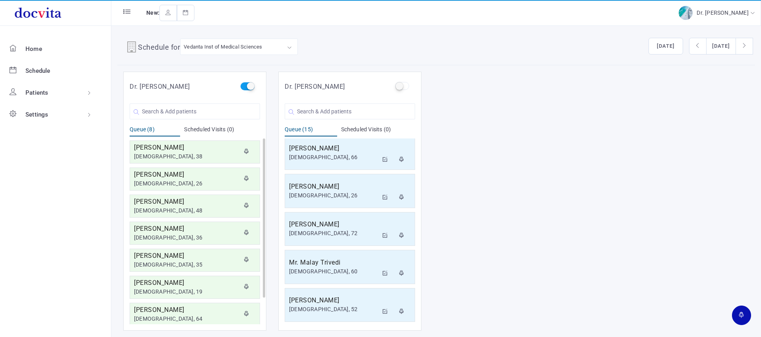  I want to click on div: Queue (15), so click(311, 131).